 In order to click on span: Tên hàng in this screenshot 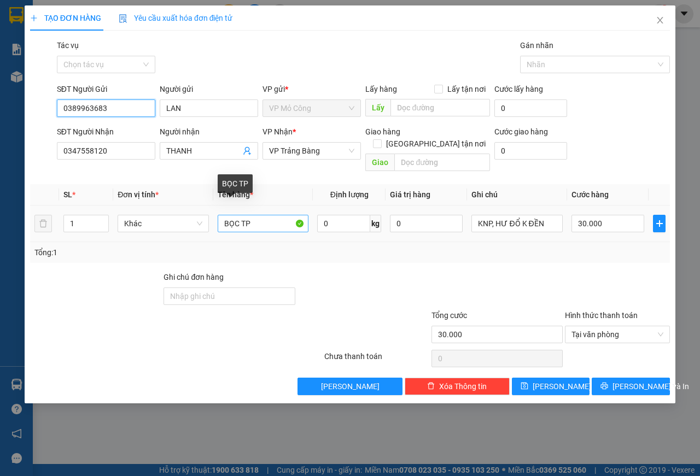, I will do `click(235, 195)`.